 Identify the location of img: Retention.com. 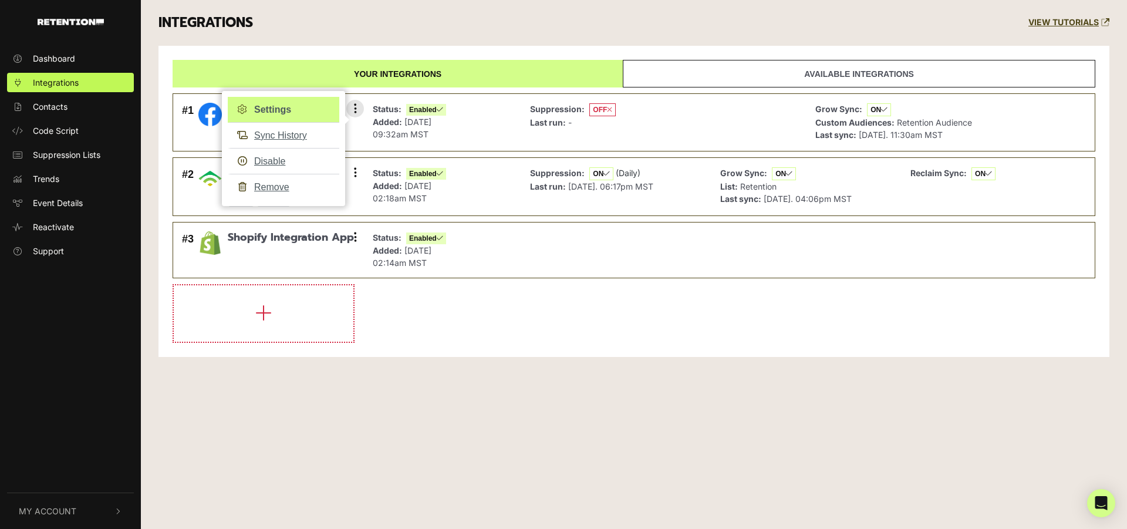
(70, 22).